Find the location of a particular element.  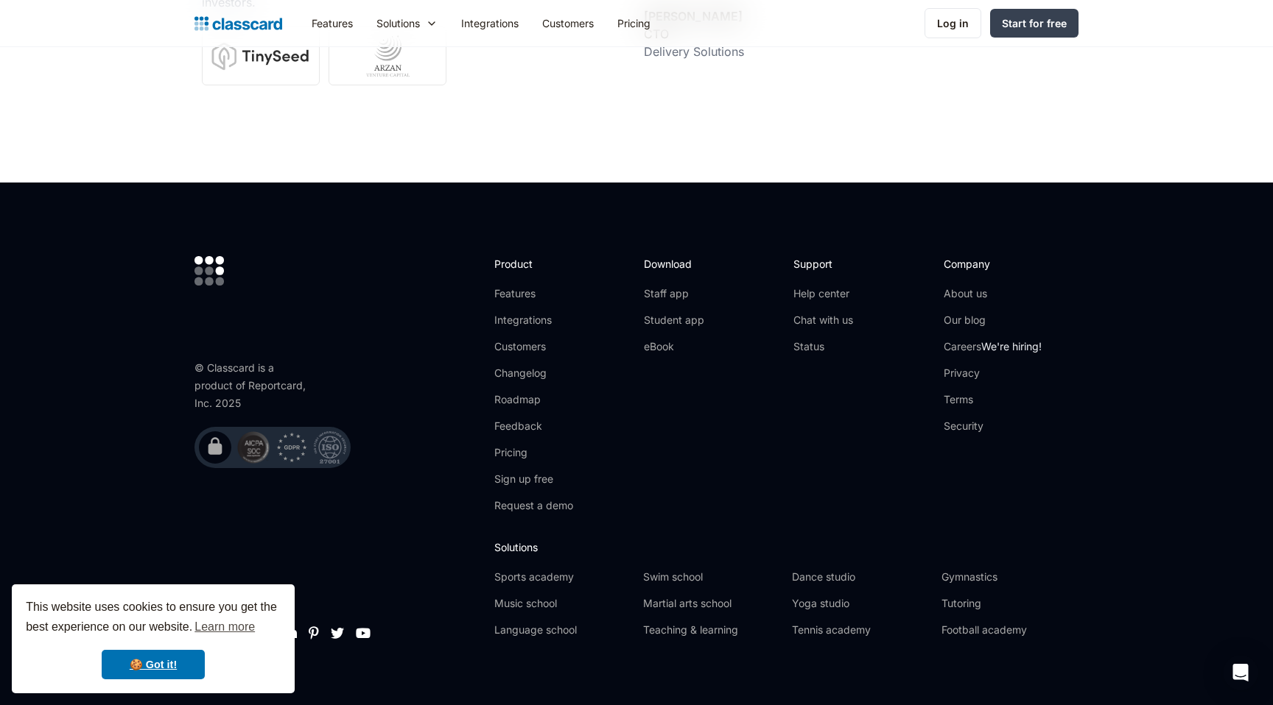

a: Request a demo is located at coordinates (533, 506).